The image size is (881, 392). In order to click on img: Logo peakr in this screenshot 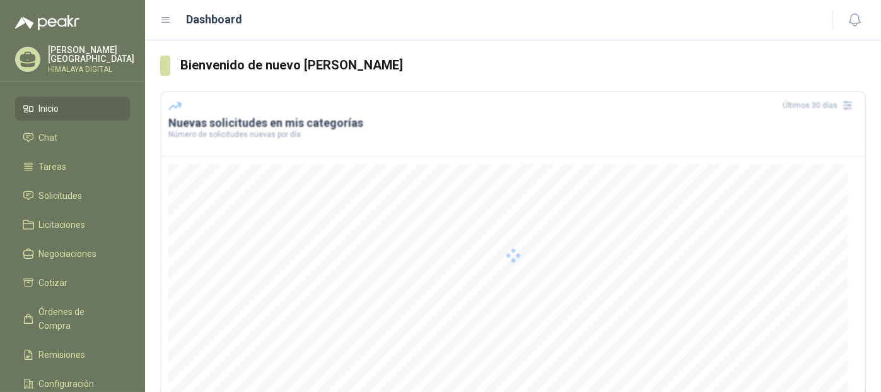, I will do `click(47, 23)`.